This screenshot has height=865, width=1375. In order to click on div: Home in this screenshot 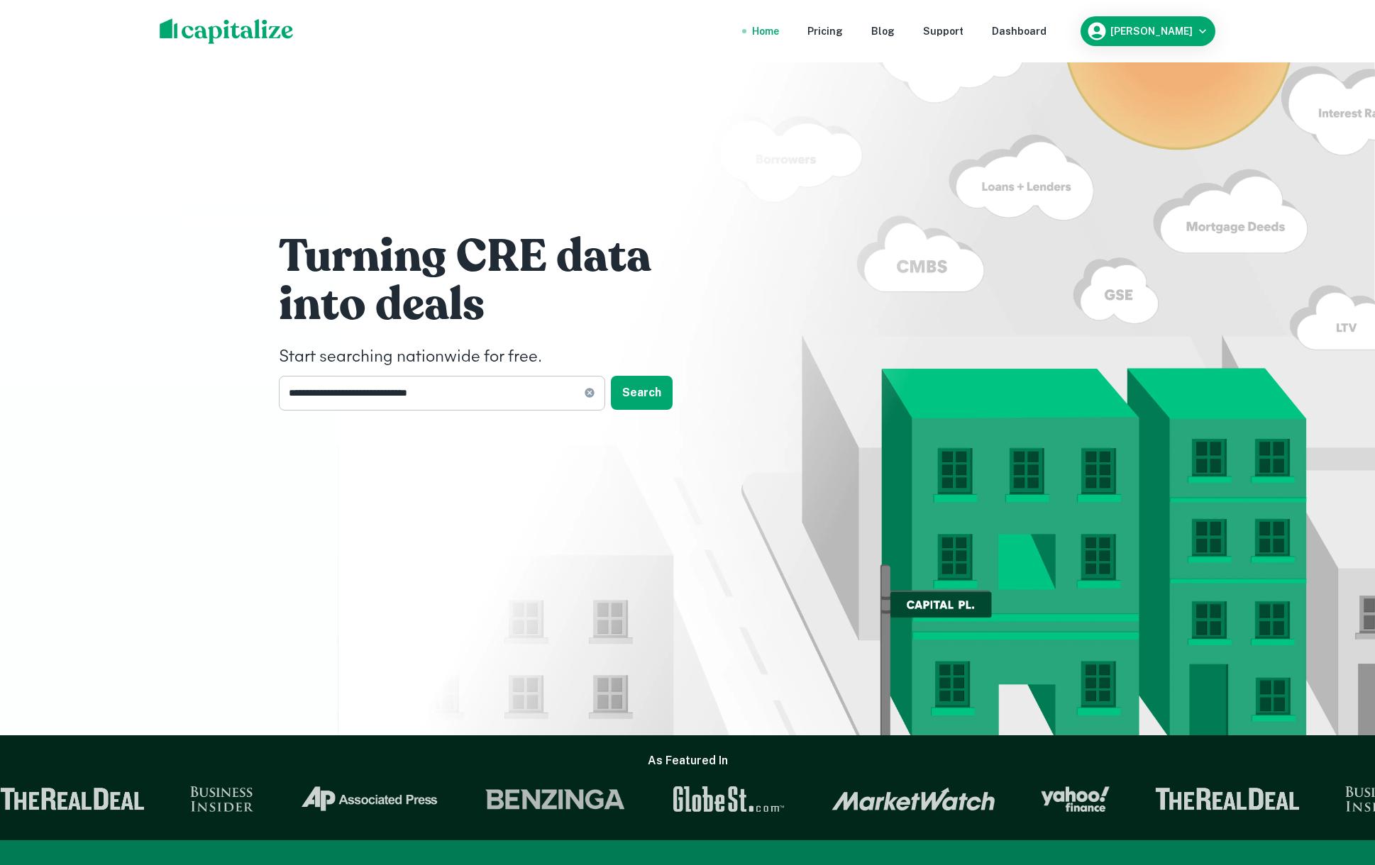, I will do `click(765, 31)`.